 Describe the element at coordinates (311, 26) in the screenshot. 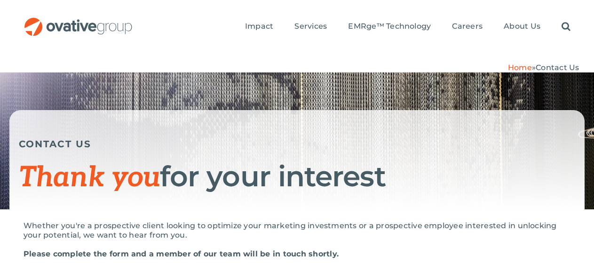

I see `span: Services` at that location.